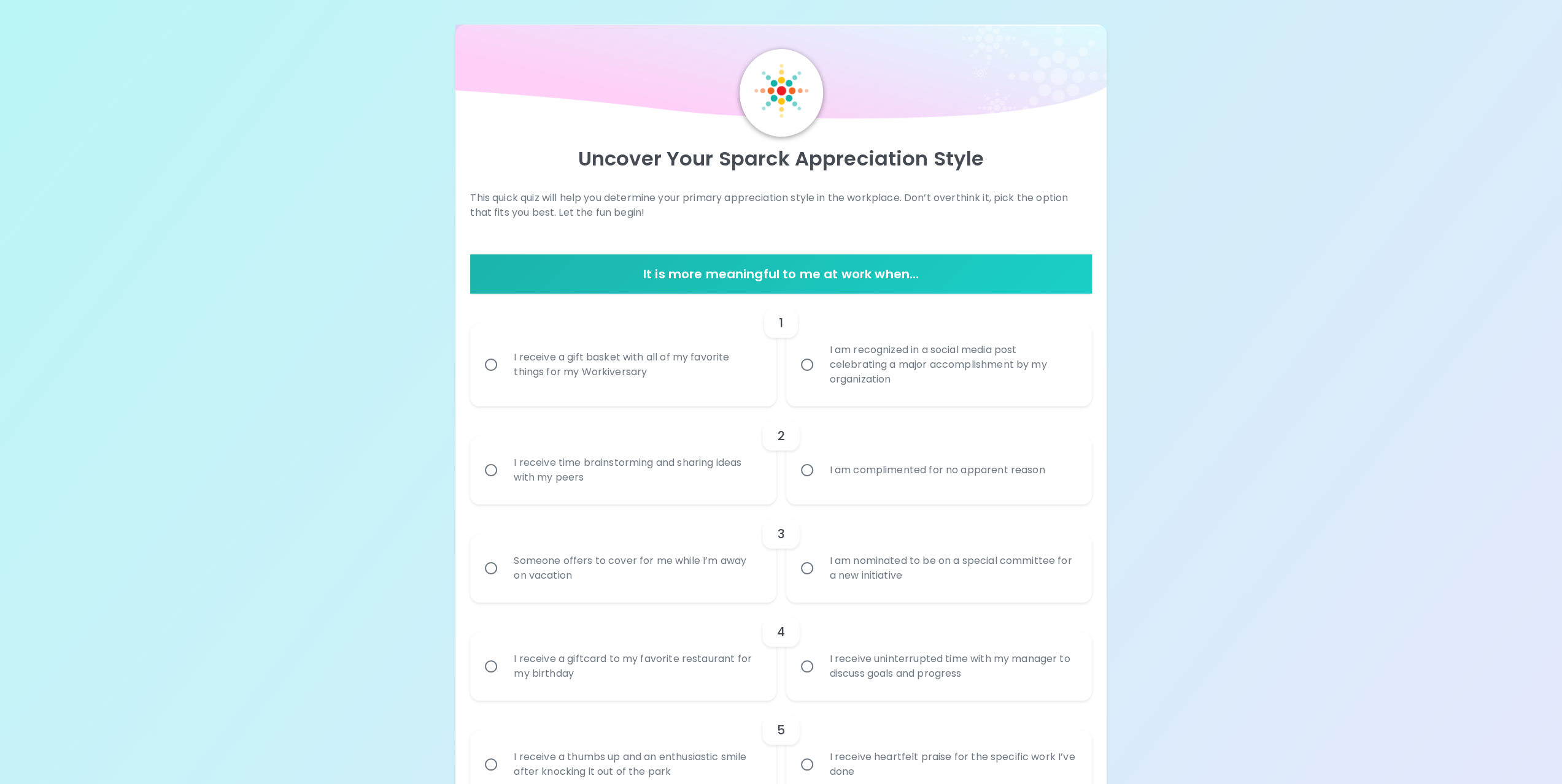  What do you see at coordinates (952, 569) in the screenshot?
I see `div: I am nominated to be on a special committee for a new initiative` at bounding box center [952, 569].